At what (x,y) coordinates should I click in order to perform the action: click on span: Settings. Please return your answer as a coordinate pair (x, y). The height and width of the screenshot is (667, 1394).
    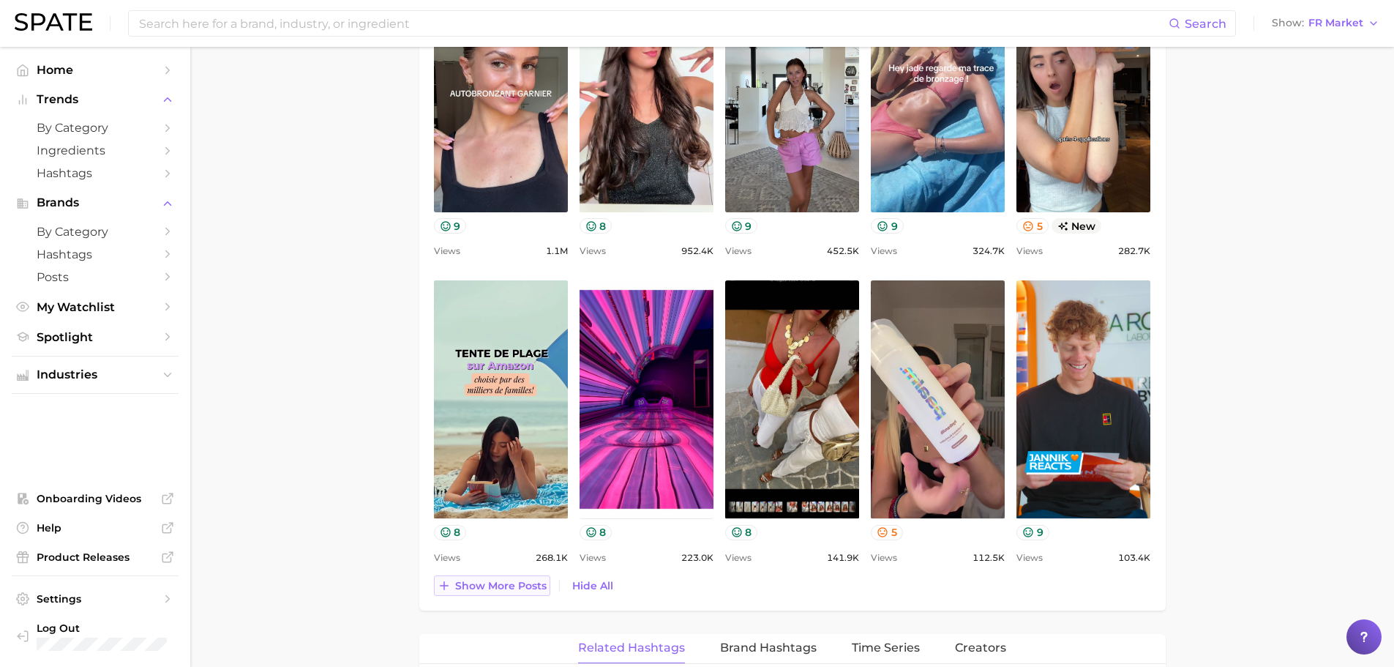
    Looking at the image, I should click on (95, 599).